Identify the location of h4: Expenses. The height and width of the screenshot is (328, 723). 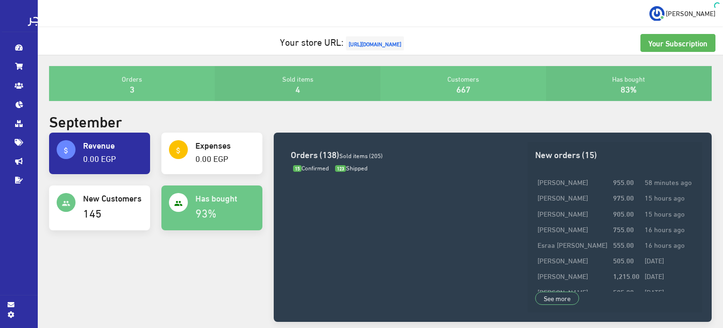
(225, 145).